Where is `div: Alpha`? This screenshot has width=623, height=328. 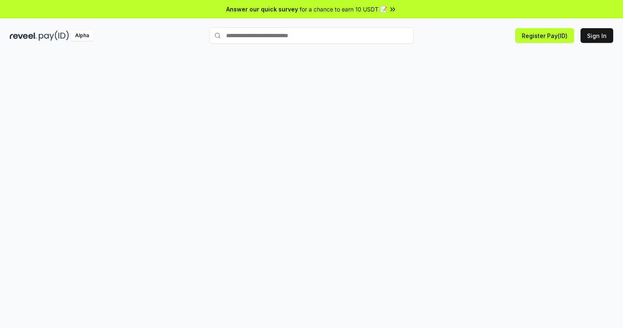
div: Alpha is located at coordinates (82, 36).